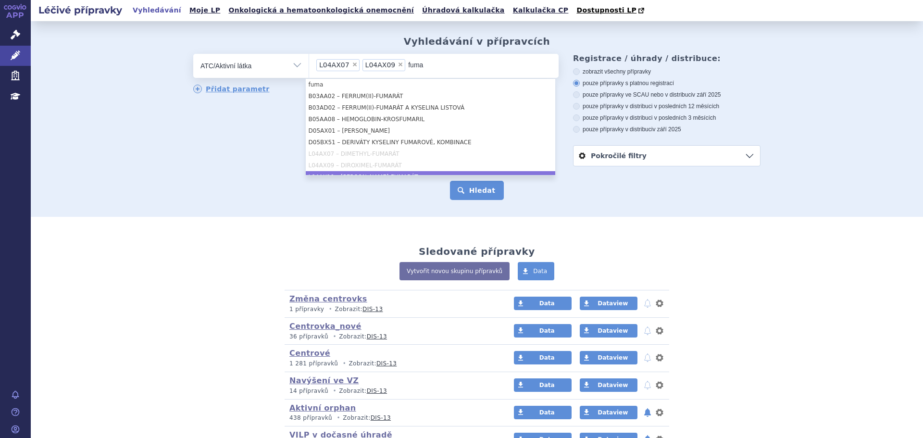 The height and width of the screenshot is (438, 923). What do you see at coordinates (420, 64) in the screenshot?
I see `input: L04AX07L04AX09` at bounding box center [420, 64].